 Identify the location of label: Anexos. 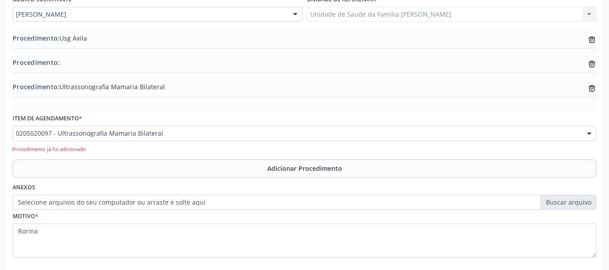
(24, 187).